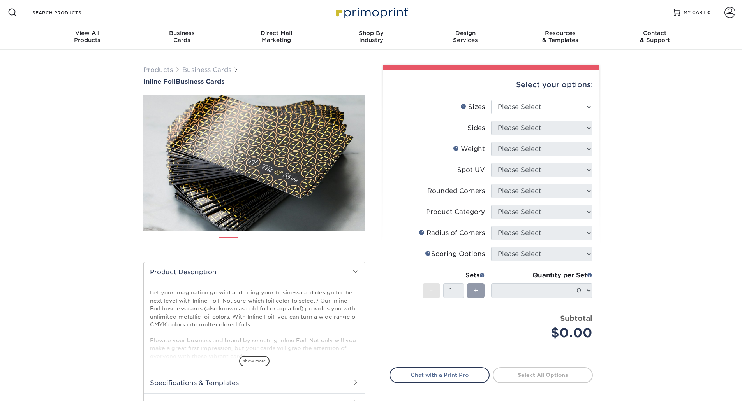  I want to click on a: View AllProducts, so click(87, 37).